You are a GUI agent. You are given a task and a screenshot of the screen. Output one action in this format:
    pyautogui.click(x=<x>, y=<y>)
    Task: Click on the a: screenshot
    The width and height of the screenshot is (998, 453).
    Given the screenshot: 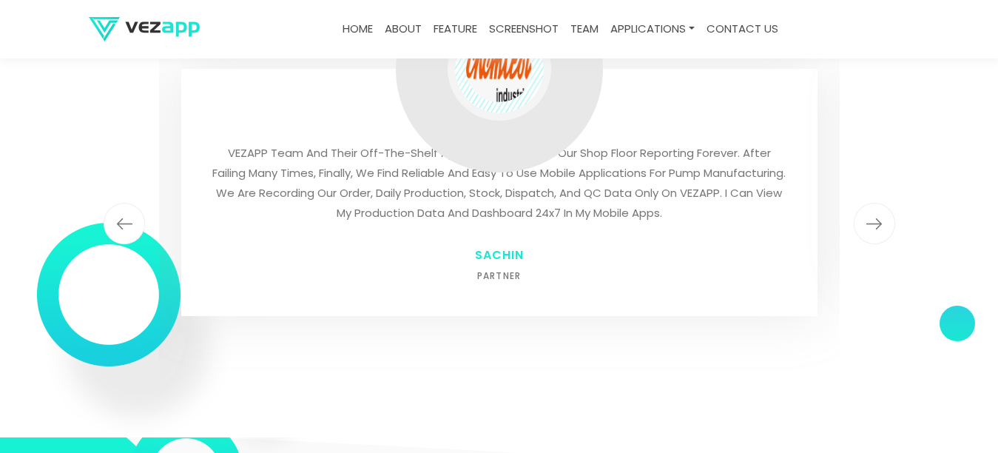 What is the action you would take?
    pyautogui.click(x=524, y=29)
    